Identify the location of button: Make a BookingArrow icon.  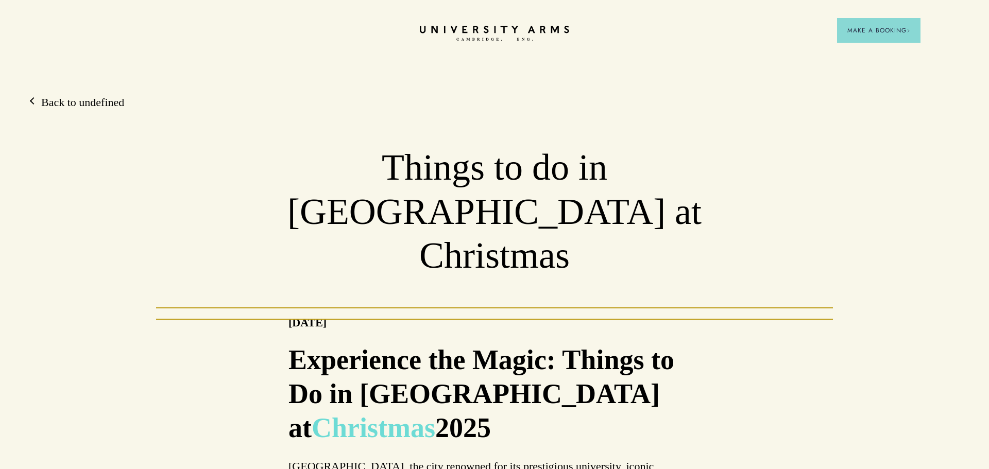
(878, 30).